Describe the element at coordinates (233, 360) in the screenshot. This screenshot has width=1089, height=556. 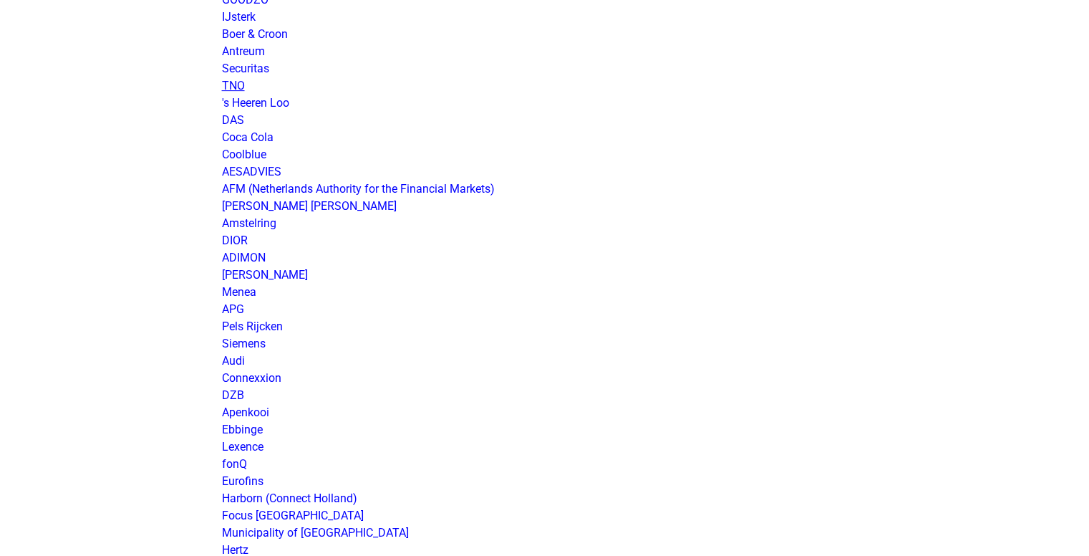
I see `font: Audi` at that location.